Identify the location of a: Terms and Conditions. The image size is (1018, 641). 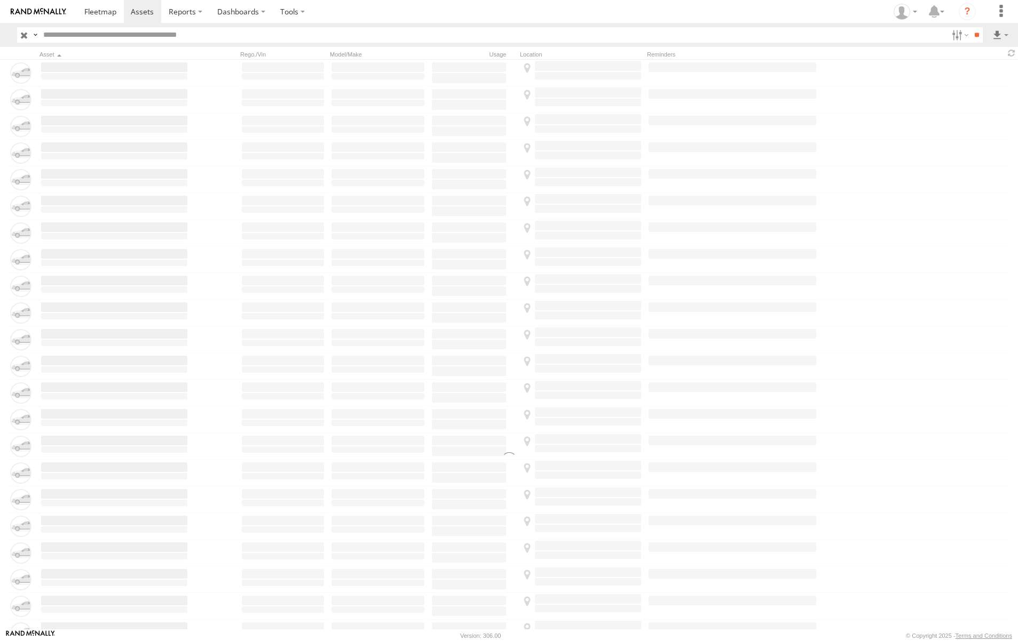
(984, 636).